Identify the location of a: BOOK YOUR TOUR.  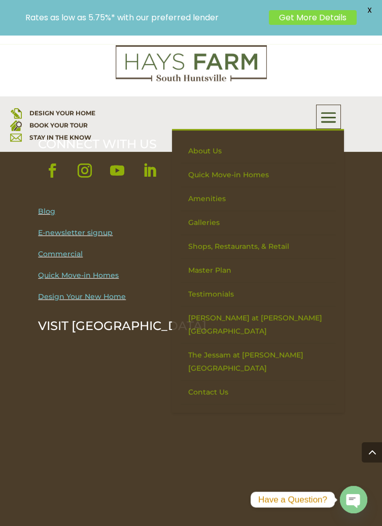
(58, 125).